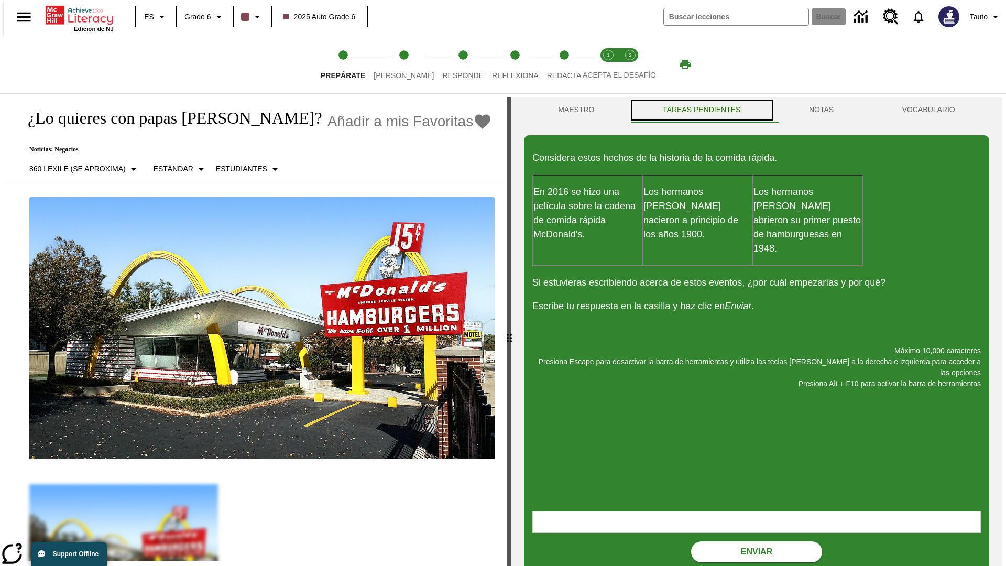 The height and width of the screenshot is (566, 1006). Describe the element at coordinates (577, 110) in the screenshot. I see `button: Maestro` at that location.